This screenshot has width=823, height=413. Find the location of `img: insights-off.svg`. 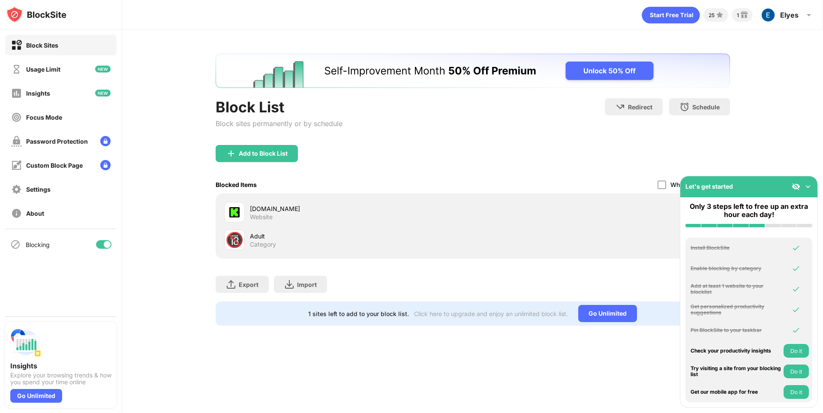

img: insights-off.svg is located at coordinates (16, 93).